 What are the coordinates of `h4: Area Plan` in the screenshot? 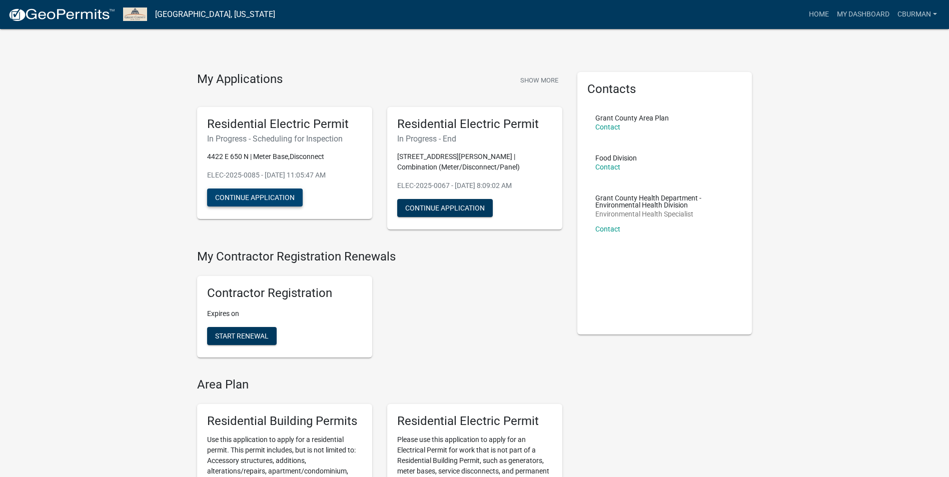 It's located at (380, 385).